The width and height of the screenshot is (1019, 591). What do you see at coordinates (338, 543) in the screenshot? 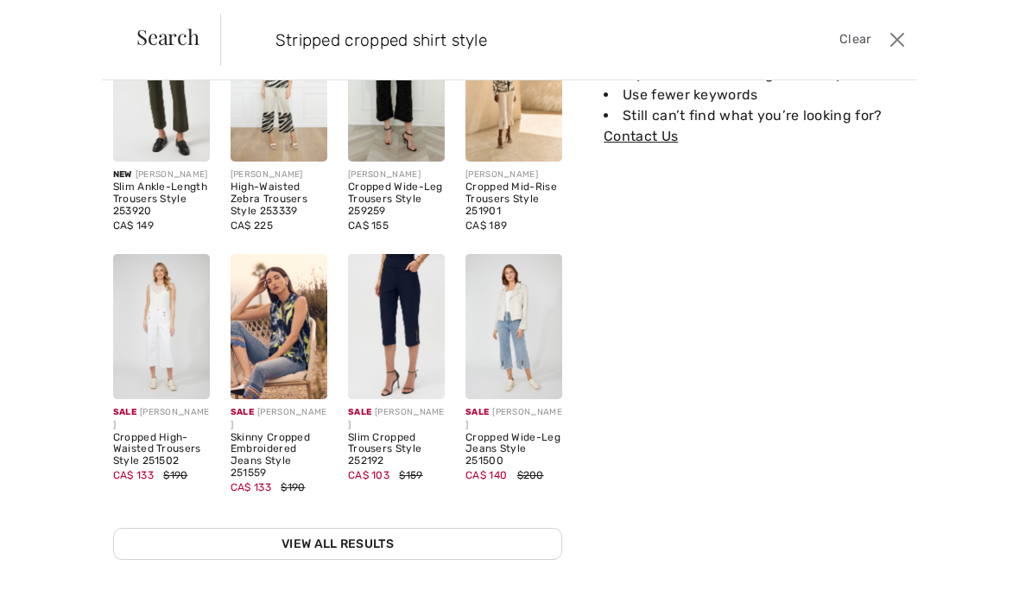
I see `a: View All Results` at bounding box center [338, 543].